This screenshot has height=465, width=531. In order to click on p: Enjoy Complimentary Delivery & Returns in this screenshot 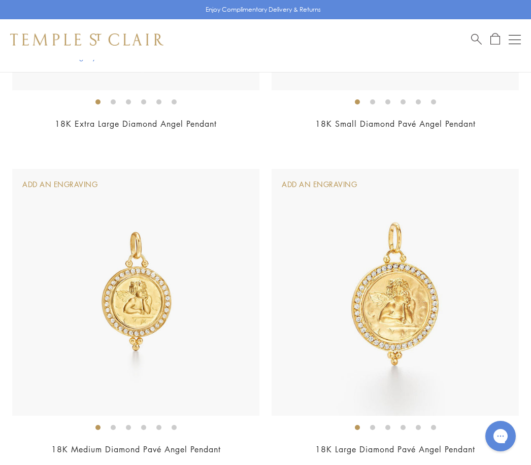, I will do `click(263, 10)`.